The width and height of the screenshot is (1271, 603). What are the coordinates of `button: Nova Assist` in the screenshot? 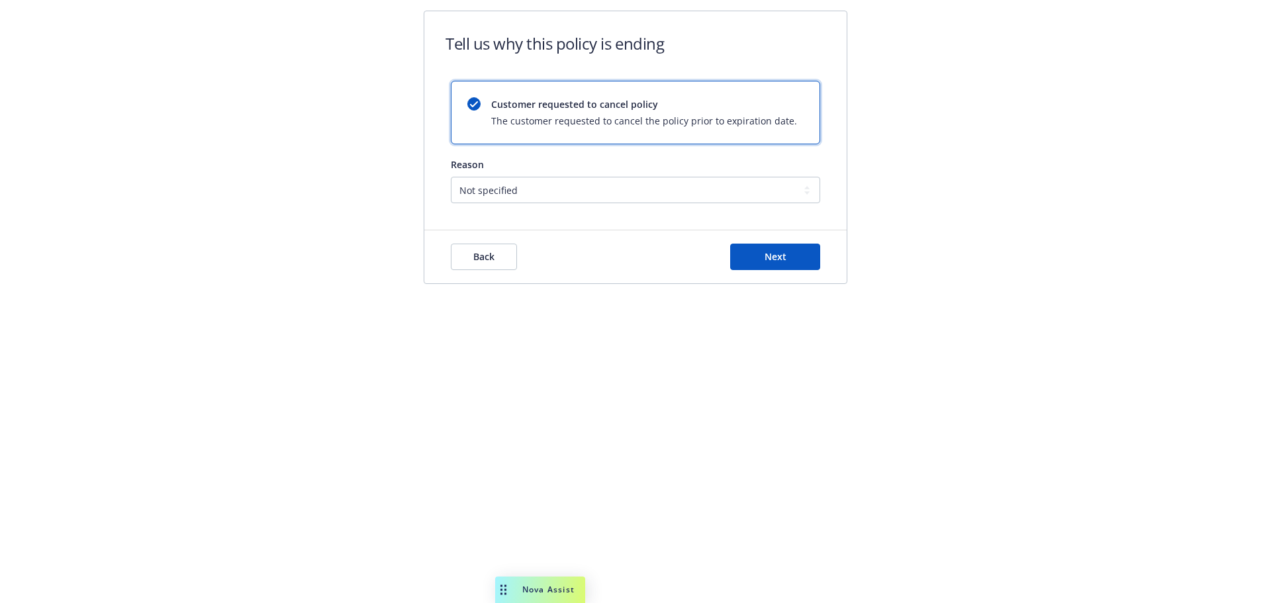 It's located at (540, 590).